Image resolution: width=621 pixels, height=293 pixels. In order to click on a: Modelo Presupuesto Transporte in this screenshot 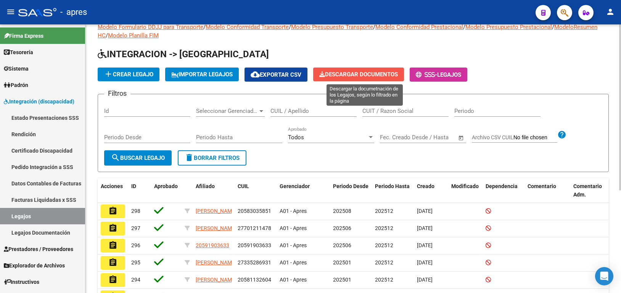, I will do `click(332, 27)`.